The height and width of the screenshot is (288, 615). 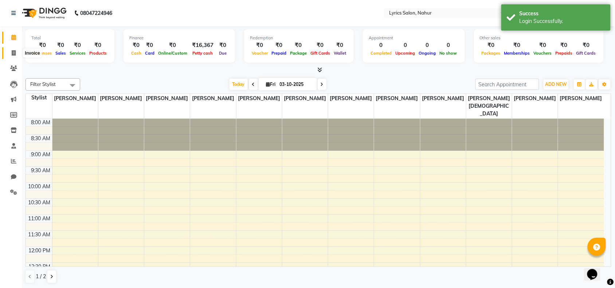 I want to click on div: Invoice, so click(x=32, y=53).